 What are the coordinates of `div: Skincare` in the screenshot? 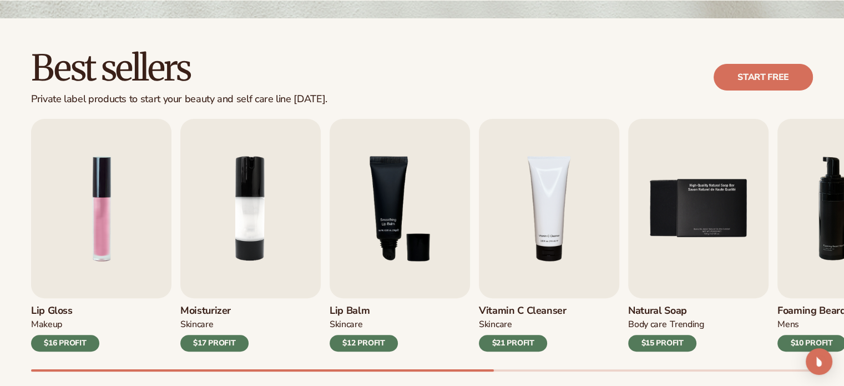 It's located at (495, 324).